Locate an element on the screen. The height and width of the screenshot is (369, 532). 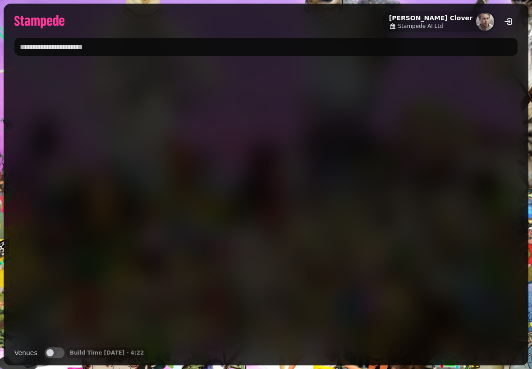
button: logout is located at coordinates (508, 22).